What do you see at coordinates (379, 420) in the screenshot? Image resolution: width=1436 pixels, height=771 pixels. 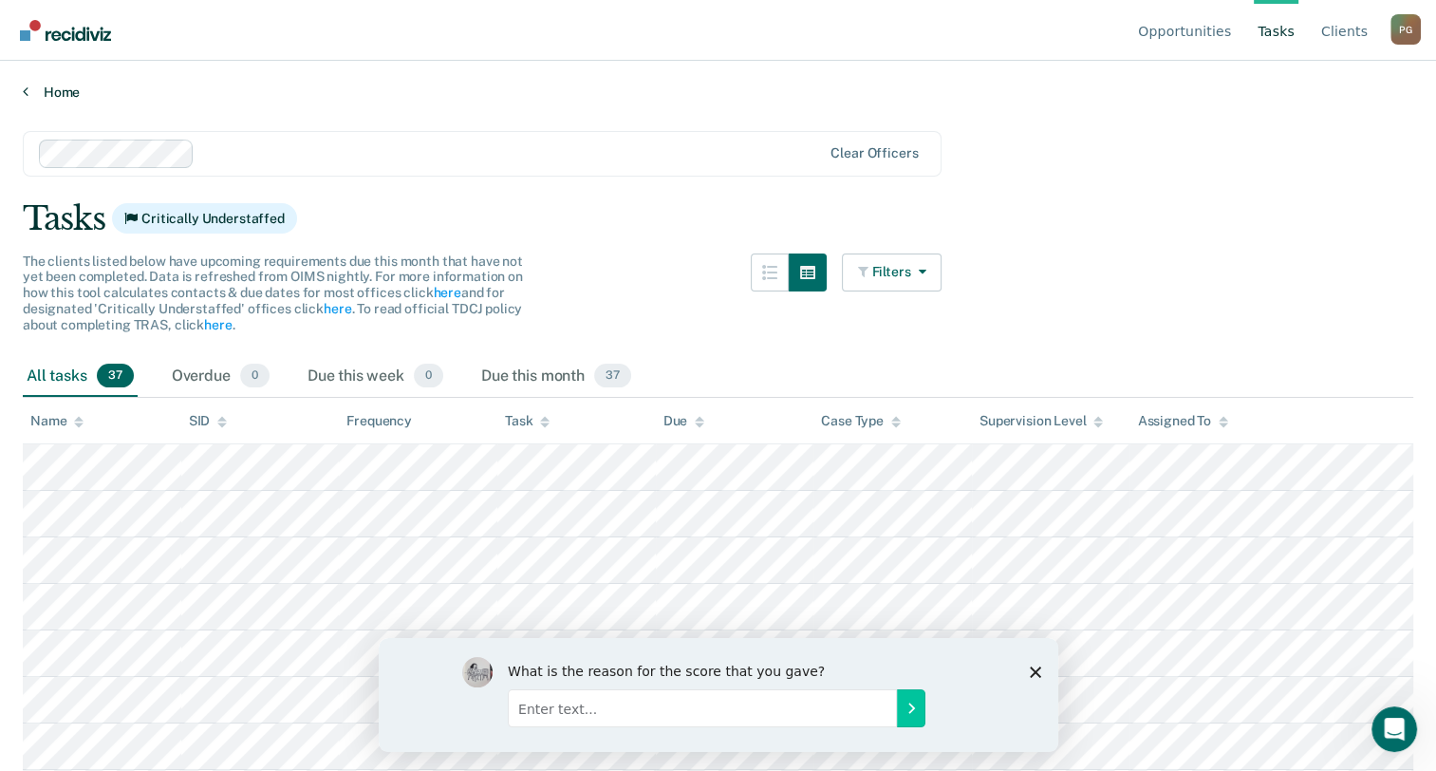 I see `div: Frequency` at bounding box center [379, 420].